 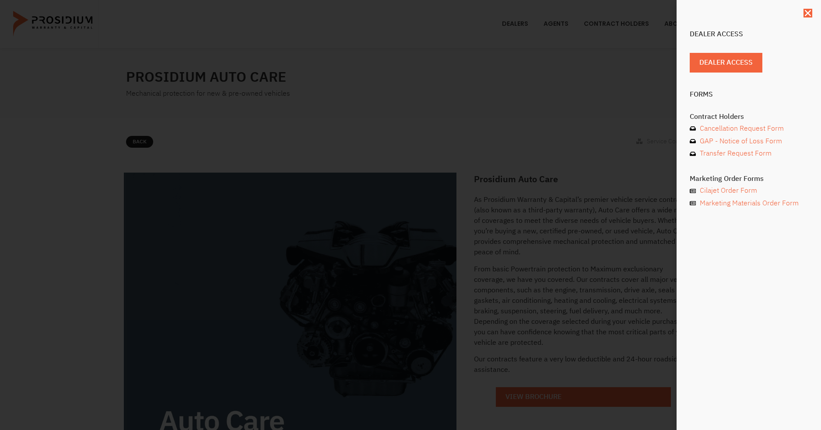 What do you see at coordinates (807, 13) in the screenshot?
I see `a: Close` at bounding box center [807, 13].